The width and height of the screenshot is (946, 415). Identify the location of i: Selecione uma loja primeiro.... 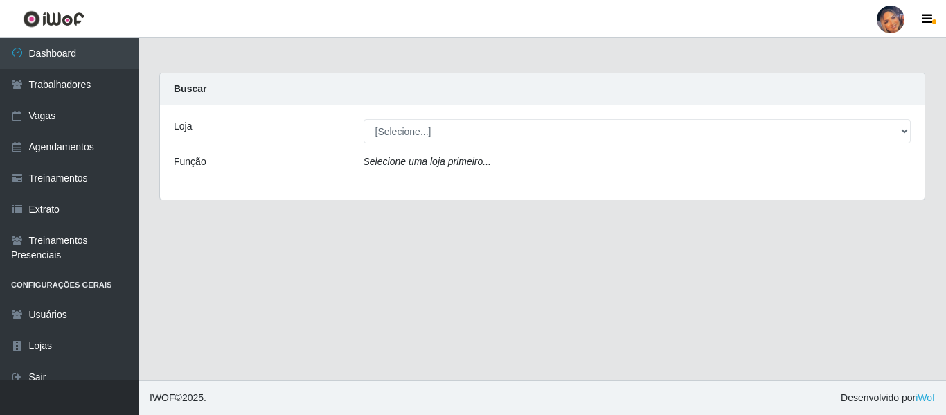
(427, 161).